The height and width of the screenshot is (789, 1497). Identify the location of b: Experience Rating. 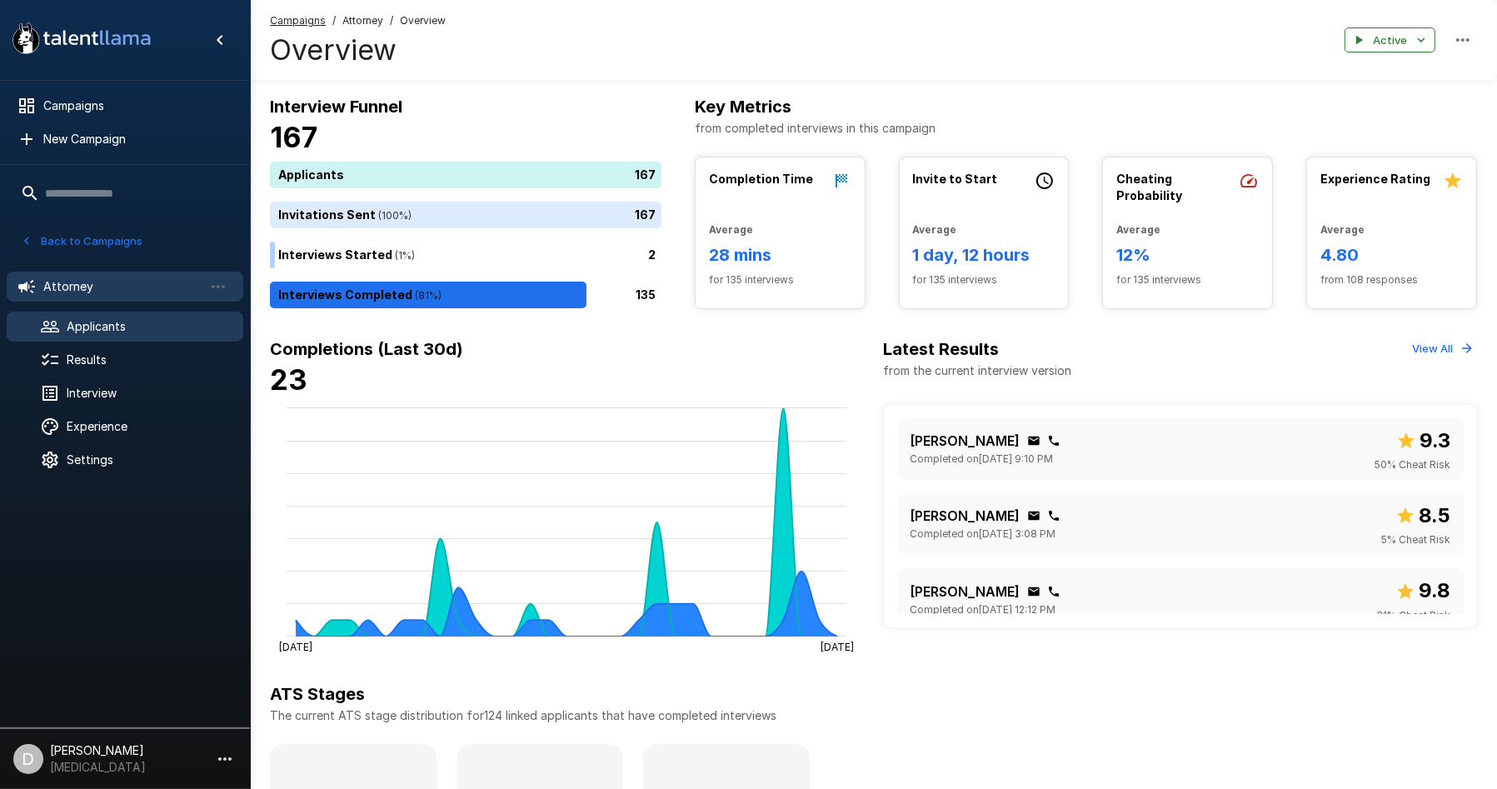
(1375, 178).